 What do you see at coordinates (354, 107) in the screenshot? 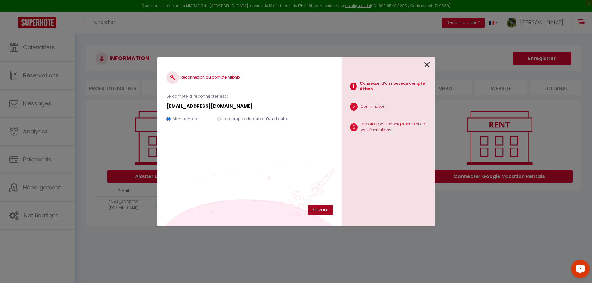
I see `span: 2` at bounding box center [354, 107].